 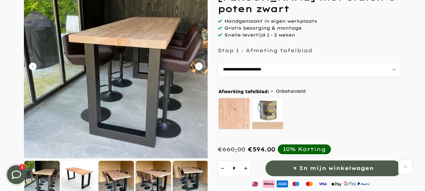 I want to click on span: 1, so click(x=21, y=8).